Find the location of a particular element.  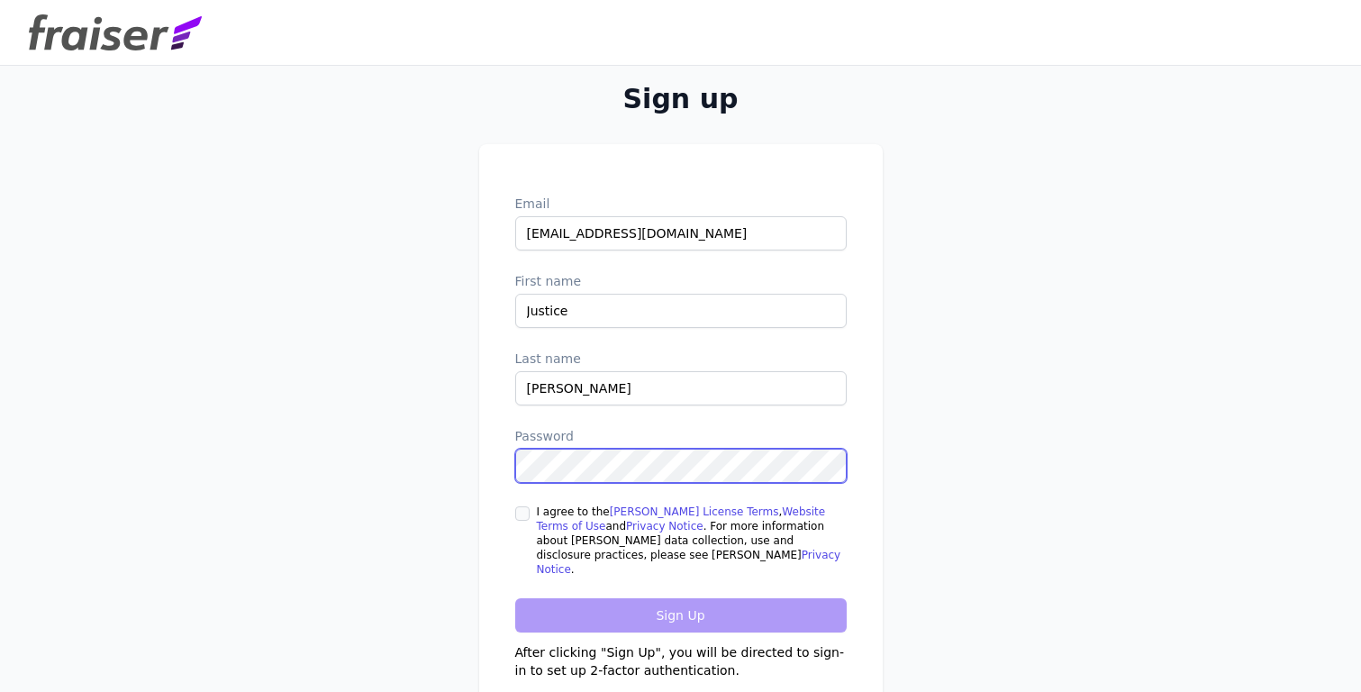

label: Password is located at coordinates (681, 436).